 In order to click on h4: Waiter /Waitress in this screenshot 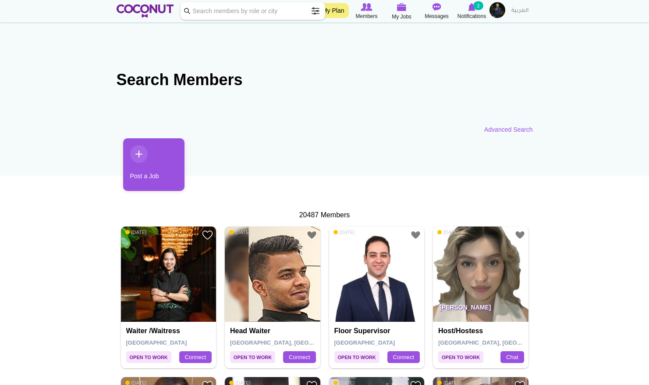, I will do `click(170, 331)`.